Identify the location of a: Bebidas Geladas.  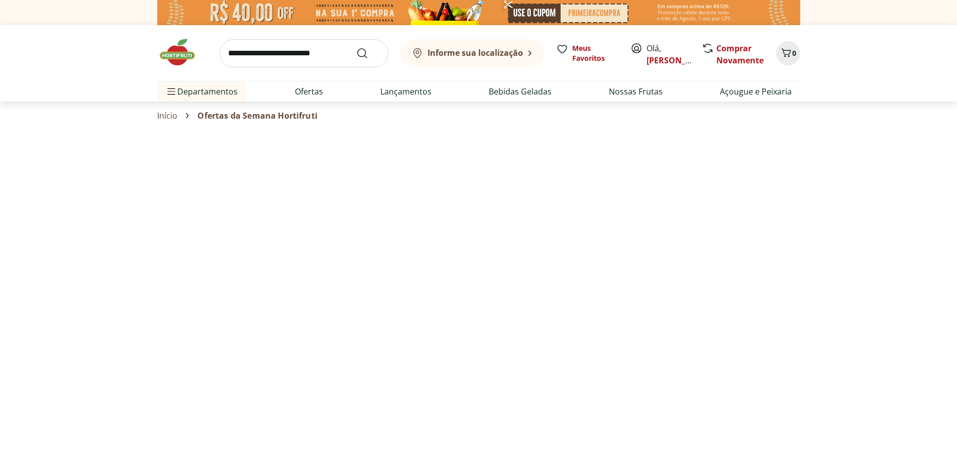
(520, 91).